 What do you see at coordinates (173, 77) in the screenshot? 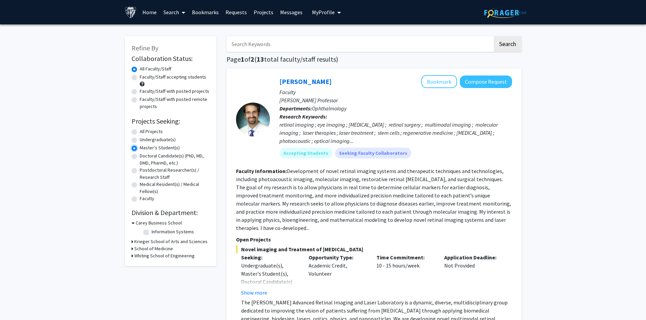
I see `label: Faculty/Staff accepting students` at bounding box center [173, 77].